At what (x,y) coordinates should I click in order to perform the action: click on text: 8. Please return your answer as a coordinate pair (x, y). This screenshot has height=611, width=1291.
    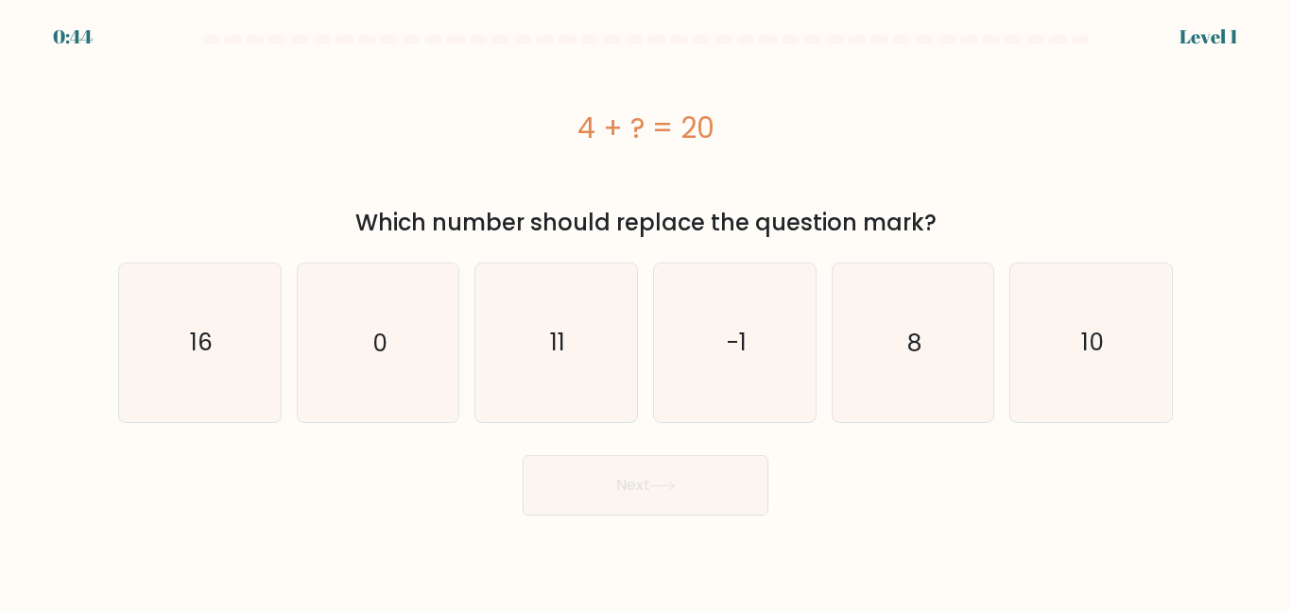
    Looking at the image, I should click on (914, 342).